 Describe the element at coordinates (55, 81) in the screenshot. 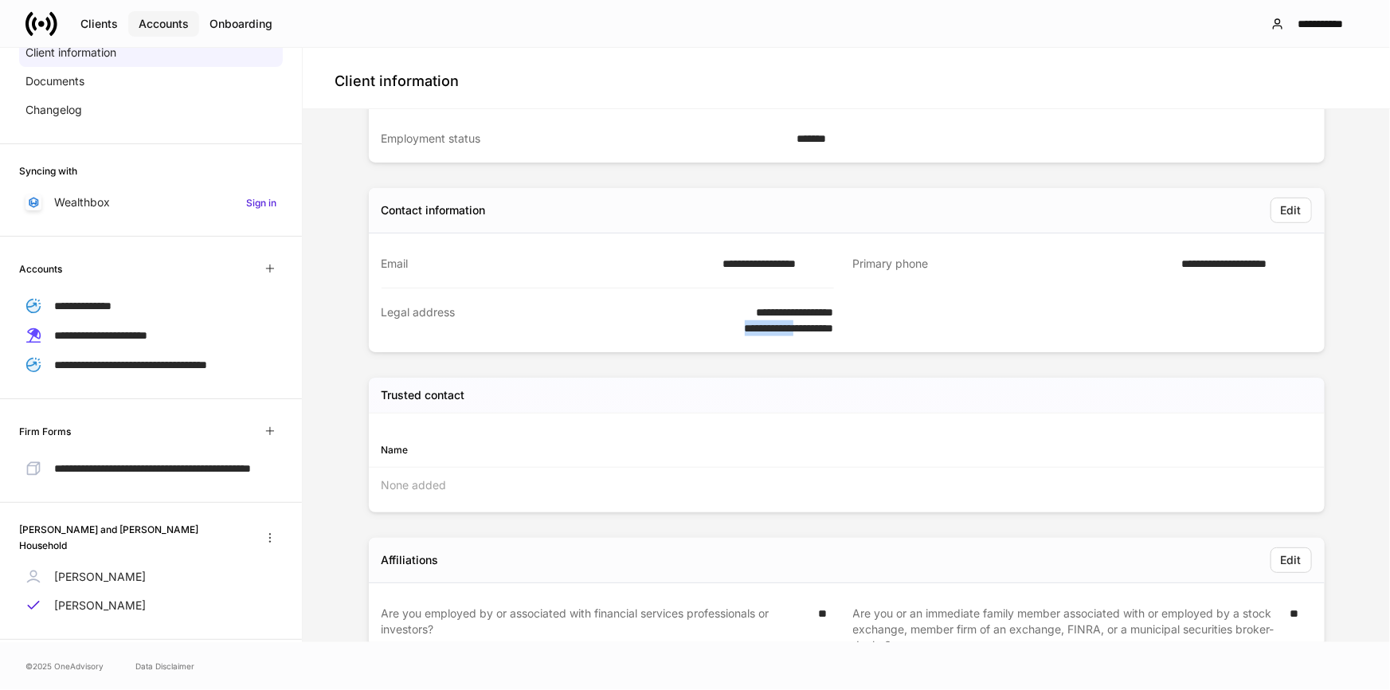

I see `p: Documents` at that location.